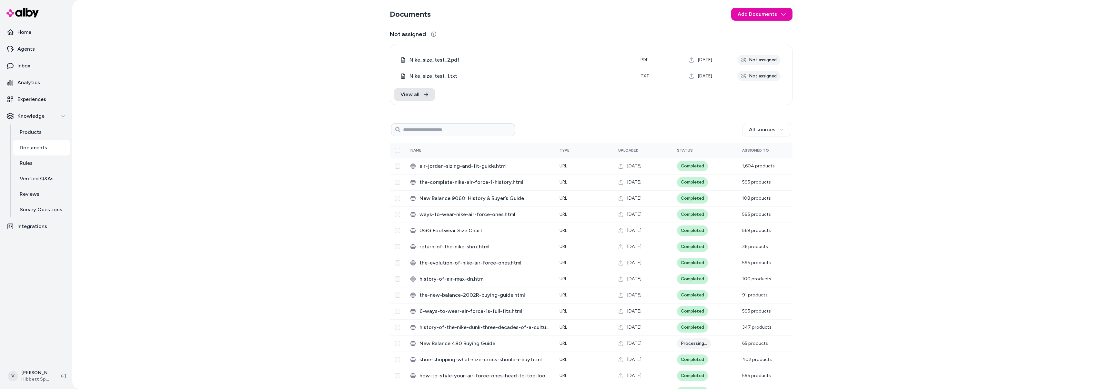  Describe the element at coordinates (36, 66) in the screenshot. I see `a: Inbox` at that location.